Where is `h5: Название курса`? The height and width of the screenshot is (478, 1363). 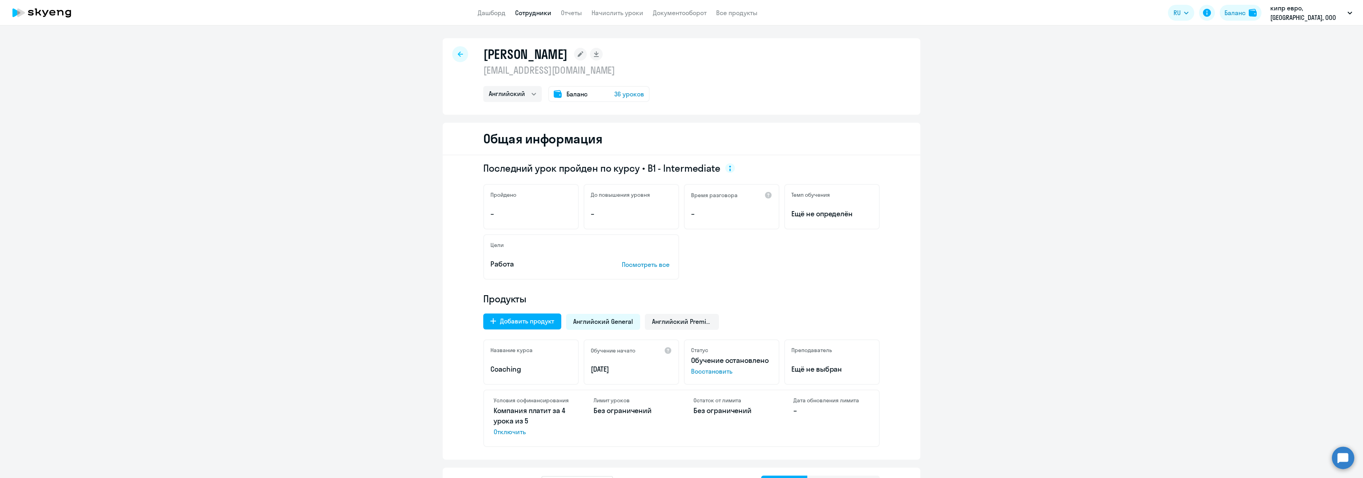
h5: Название курса is located at coordinates (512, 350).